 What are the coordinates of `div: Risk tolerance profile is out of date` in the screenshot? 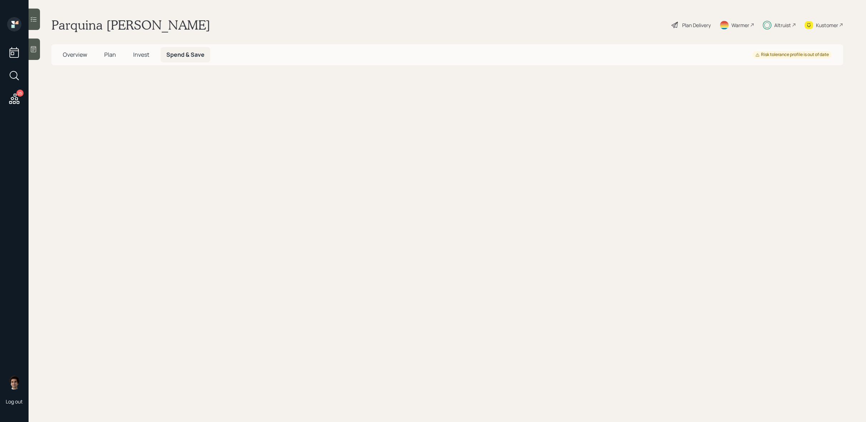 It's located at (792, 55).